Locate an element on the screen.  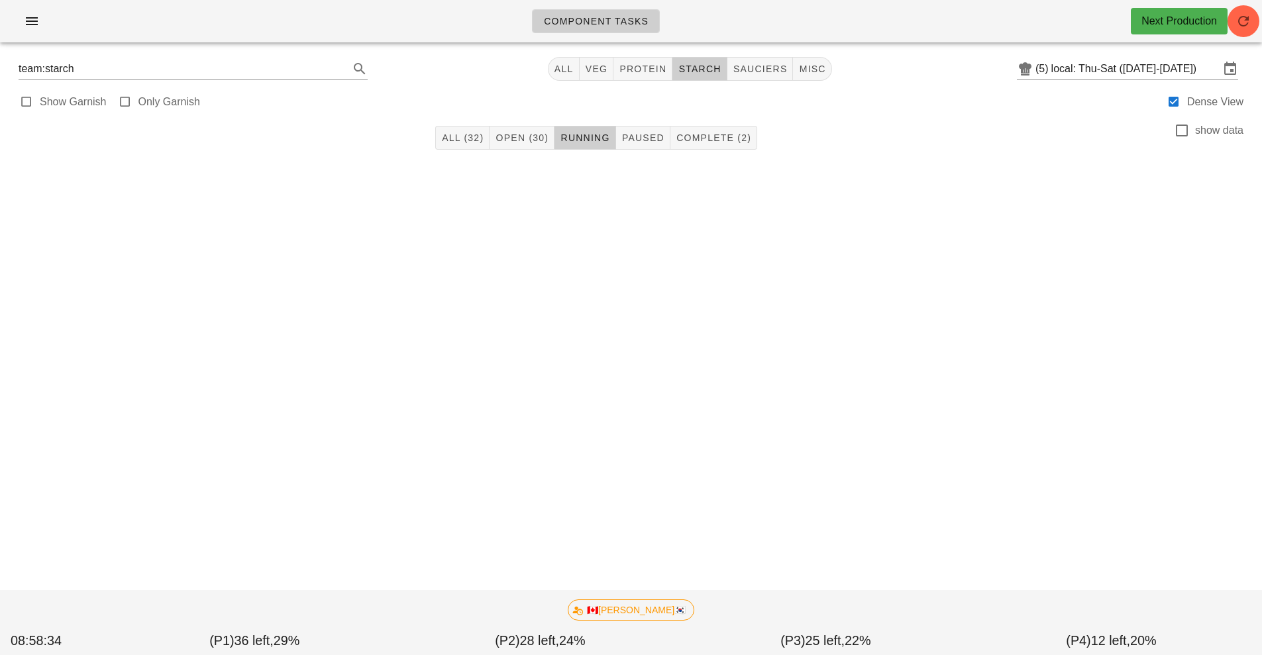
span: veg is located at coordinates (596, 69).